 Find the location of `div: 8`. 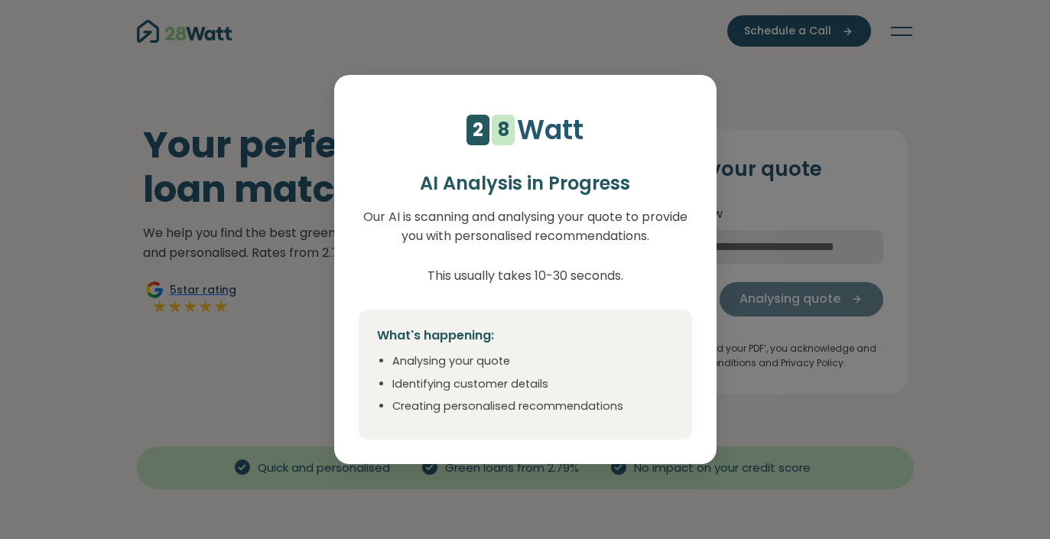

div: 8 is located at coordinates (503, 130).